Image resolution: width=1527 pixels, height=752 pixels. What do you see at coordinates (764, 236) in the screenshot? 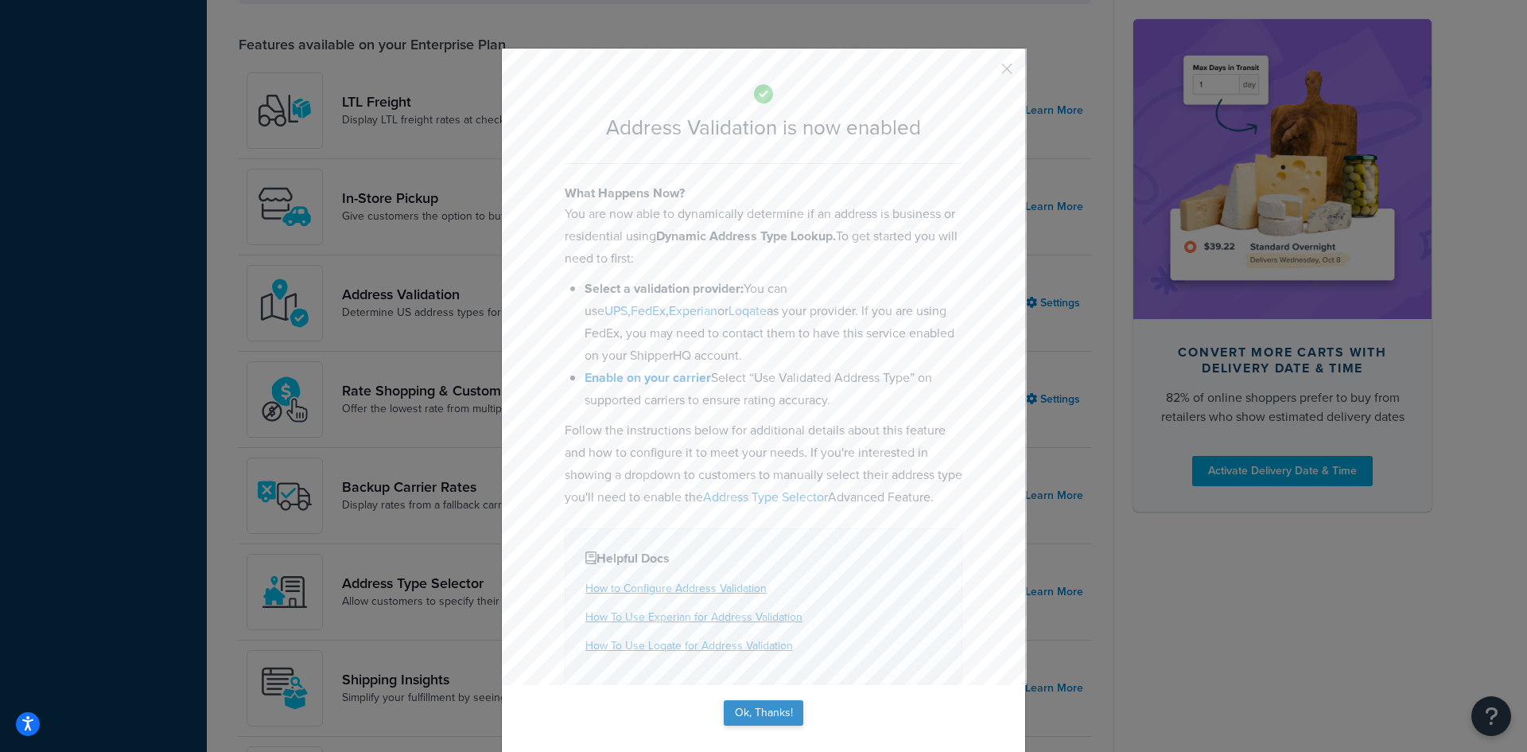
I see `p: You are now able to dynamically determine if an address is business or residential using To get s...` at bounding box center [764, 236].